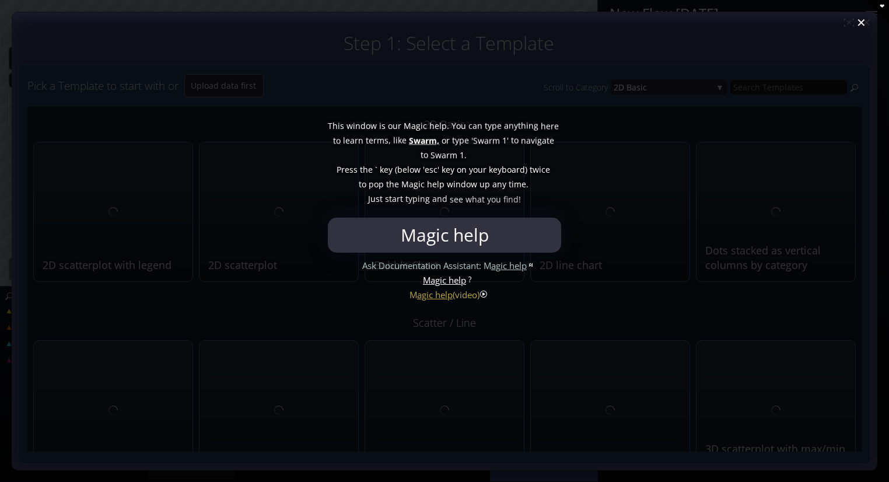 Image resolution: width=889 pixels, height=482 pixels. Describe the element at coordinates (485, 184) in the screenshot. I see `span: up` at that location.